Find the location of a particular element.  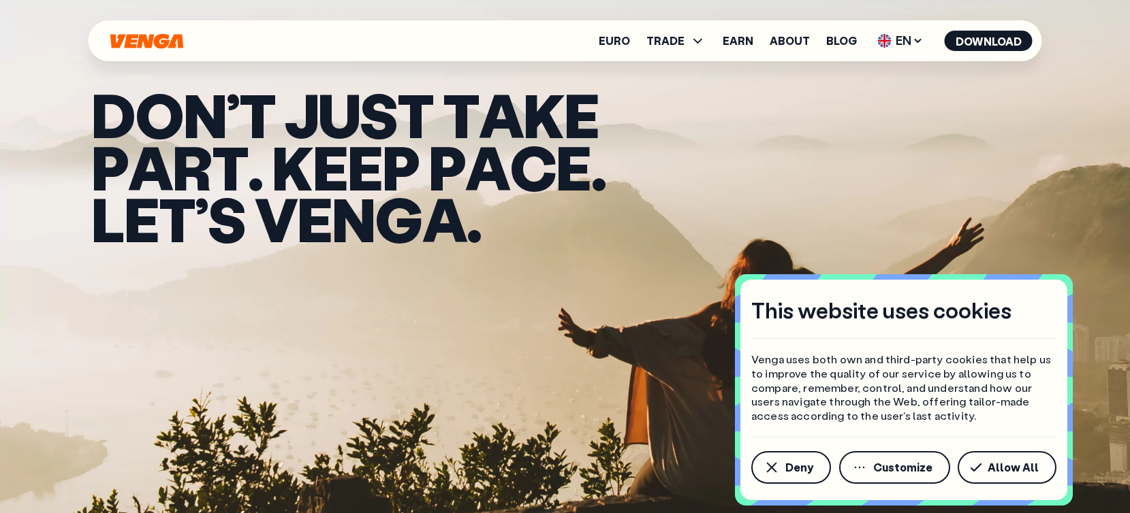

svg: Home is located at coordinates (147, 41).